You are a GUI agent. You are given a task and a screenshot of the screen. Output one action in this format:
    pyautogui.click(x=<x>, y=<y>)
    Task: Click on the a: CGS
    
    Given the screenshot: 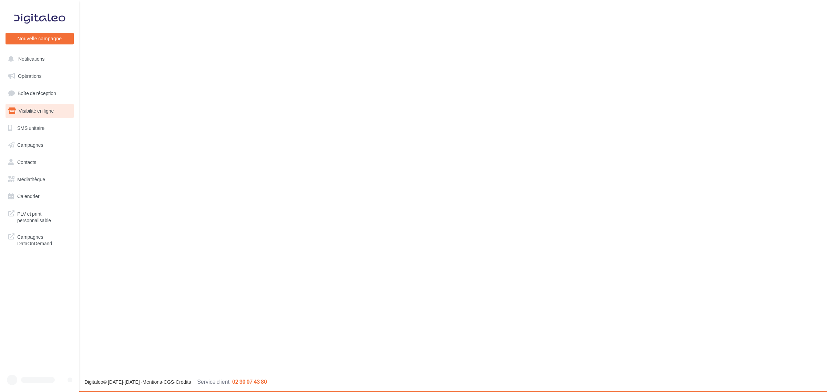 What is the action you would take?
    pyautogui.click(x=169, y=382)
    